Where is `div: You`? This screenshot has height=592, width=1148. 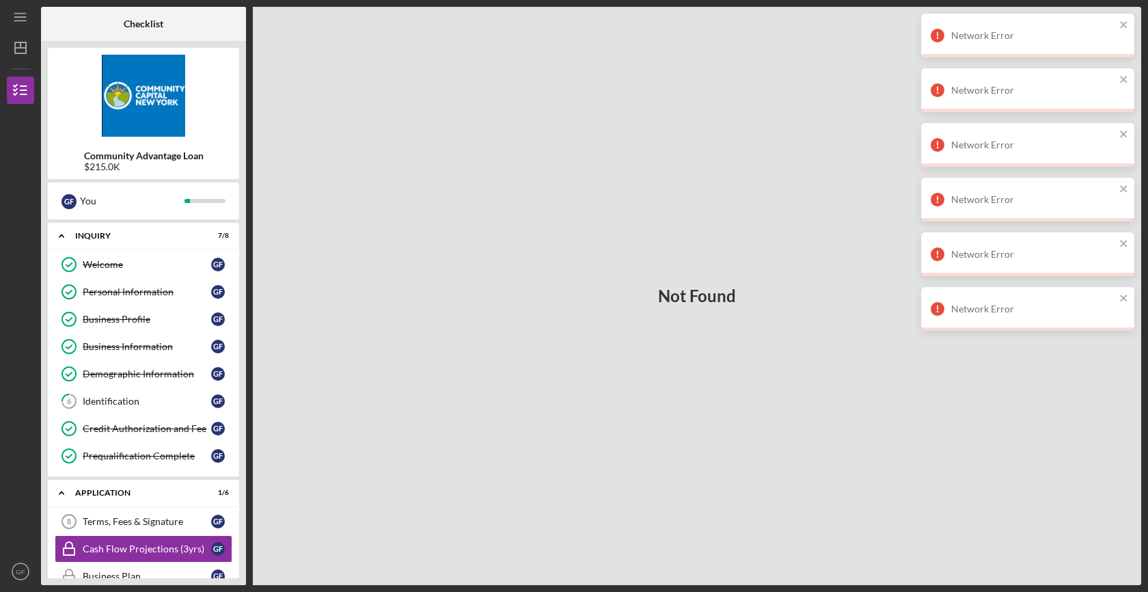 div: You is located at coordinates (132, 201).